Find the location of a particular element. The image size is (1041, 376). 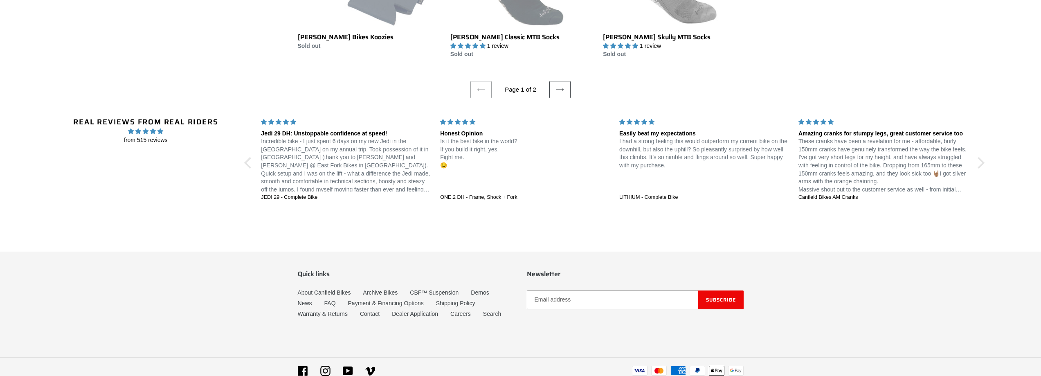

span: from 515 reviews is located at coordinates (146, 140).